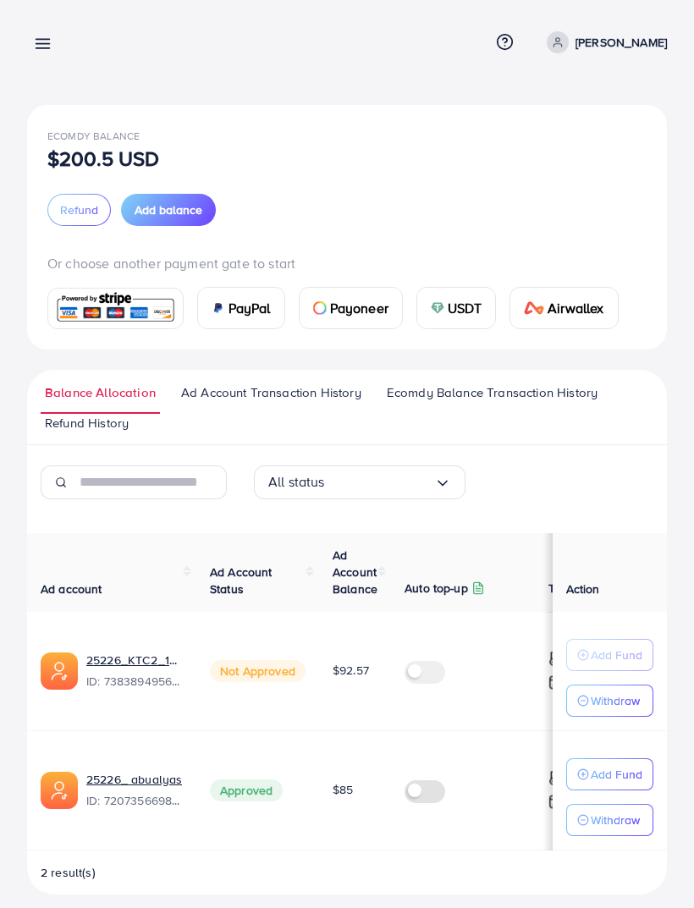 This screenshot has height=908, width=694. What do you see at coordinates (79, 210) in the screenshot?
I see `span: Refund` at bounding box center [79, 210].